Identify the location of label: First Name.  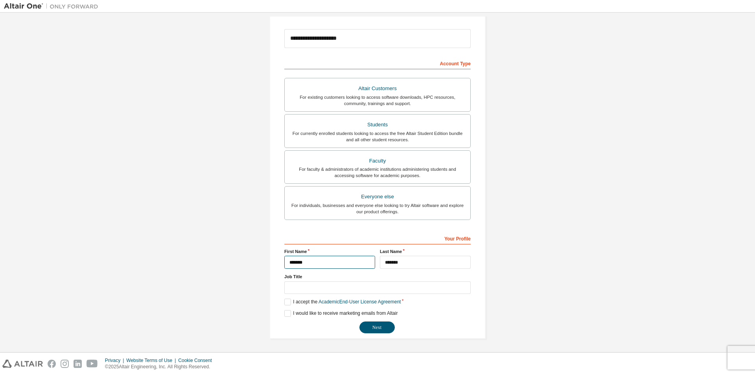
(329, 251).